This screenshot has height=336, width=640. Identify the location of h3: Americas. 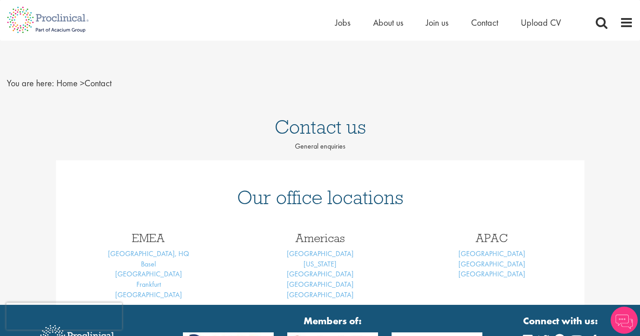
(320, 238).